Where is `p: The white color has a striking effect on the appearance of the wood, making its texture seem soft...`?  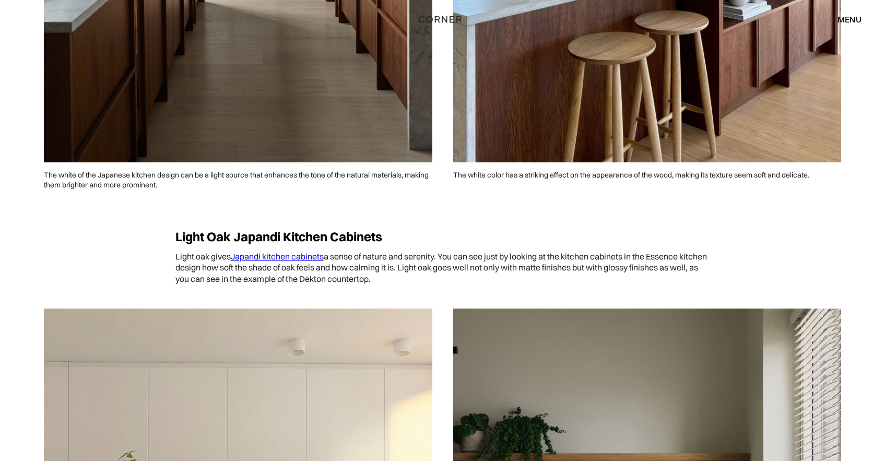 p: The white color has a striking effect on the appearance of the wood, making its texture seem soft... is located at coordinates (647, 175).